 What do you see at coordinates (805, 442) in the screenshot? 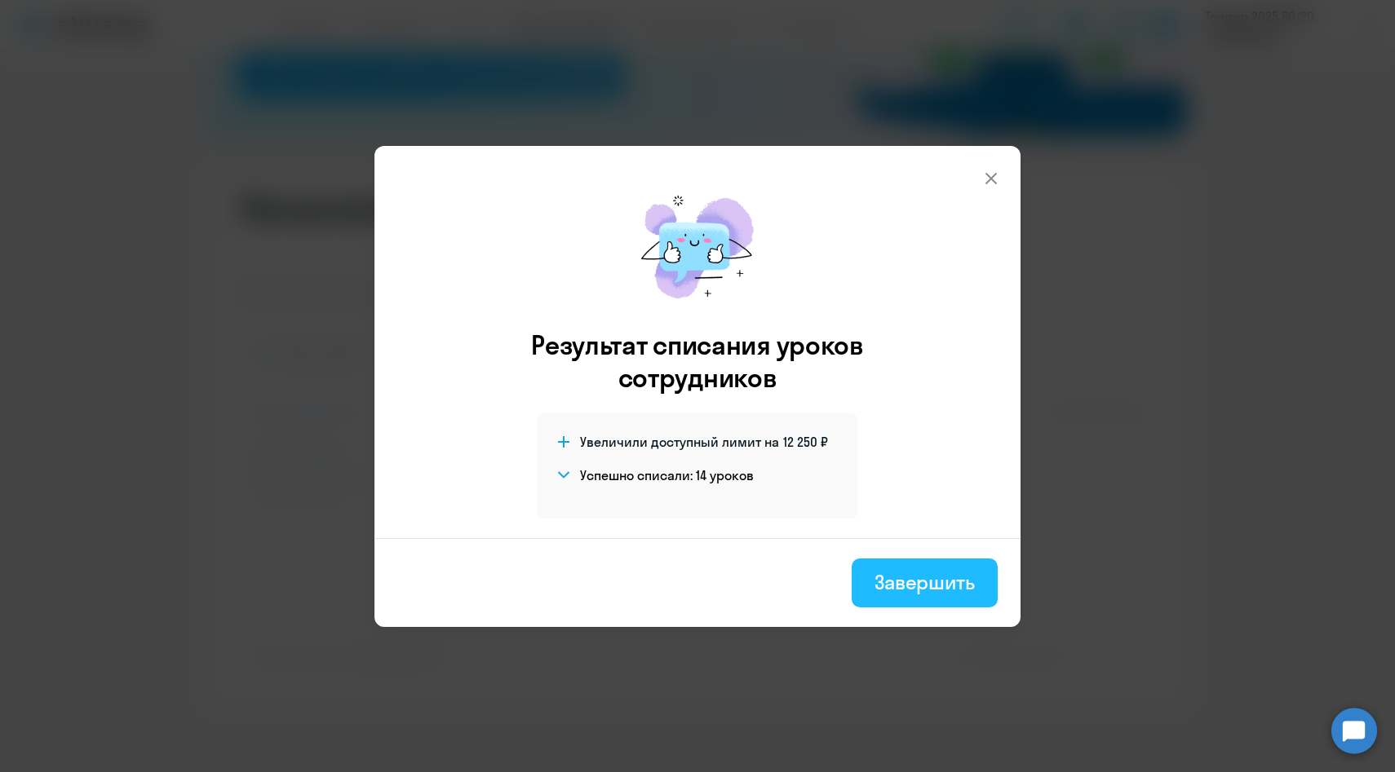
I see `span: 12 250 ₽` at bounding box center [805, 442].